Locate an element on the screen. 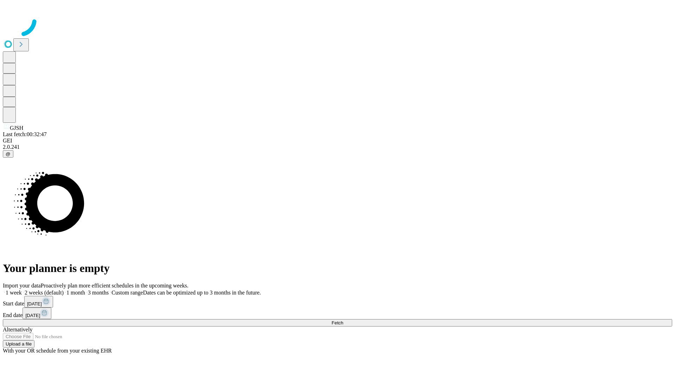  span: Import your data is located at coordinates (22, 285).